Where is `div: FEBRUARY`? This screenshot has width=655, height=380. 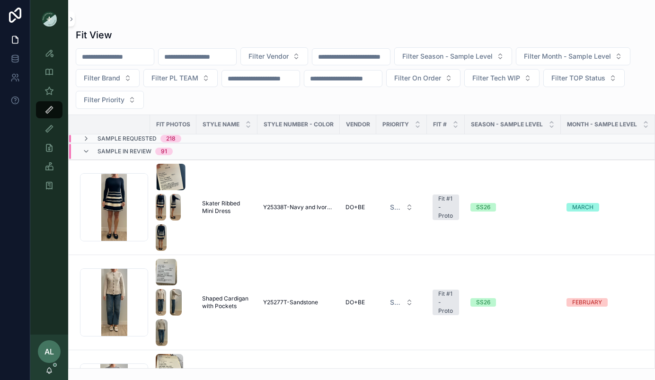
div: FEBRUARY is located at coordinates (587, 302).